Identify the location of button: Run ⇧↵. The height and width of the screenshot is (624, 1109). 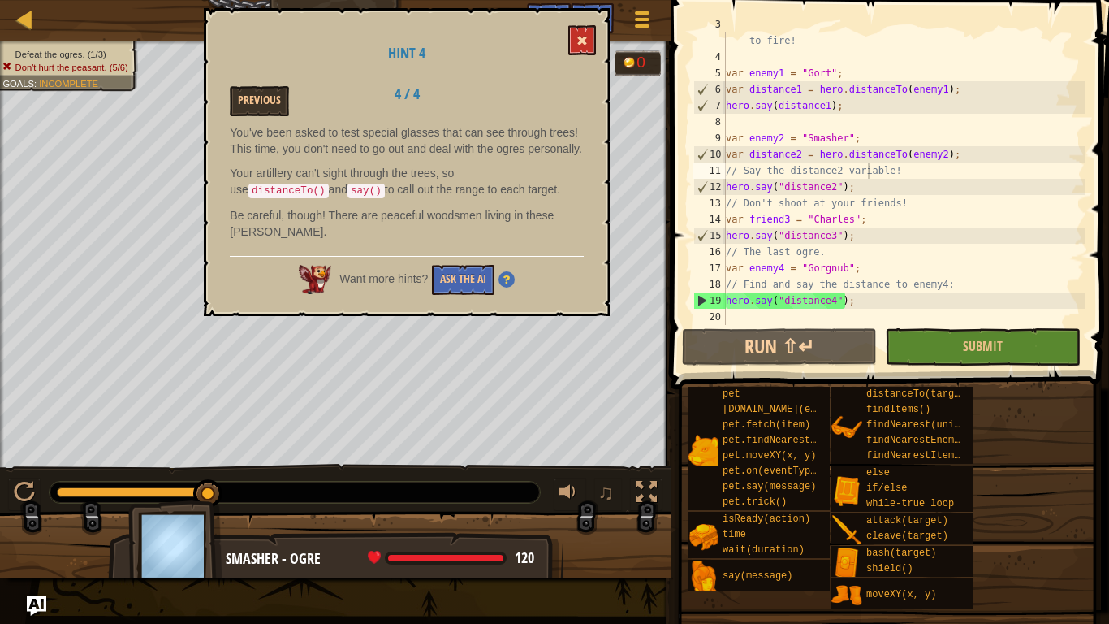
(780, 347).